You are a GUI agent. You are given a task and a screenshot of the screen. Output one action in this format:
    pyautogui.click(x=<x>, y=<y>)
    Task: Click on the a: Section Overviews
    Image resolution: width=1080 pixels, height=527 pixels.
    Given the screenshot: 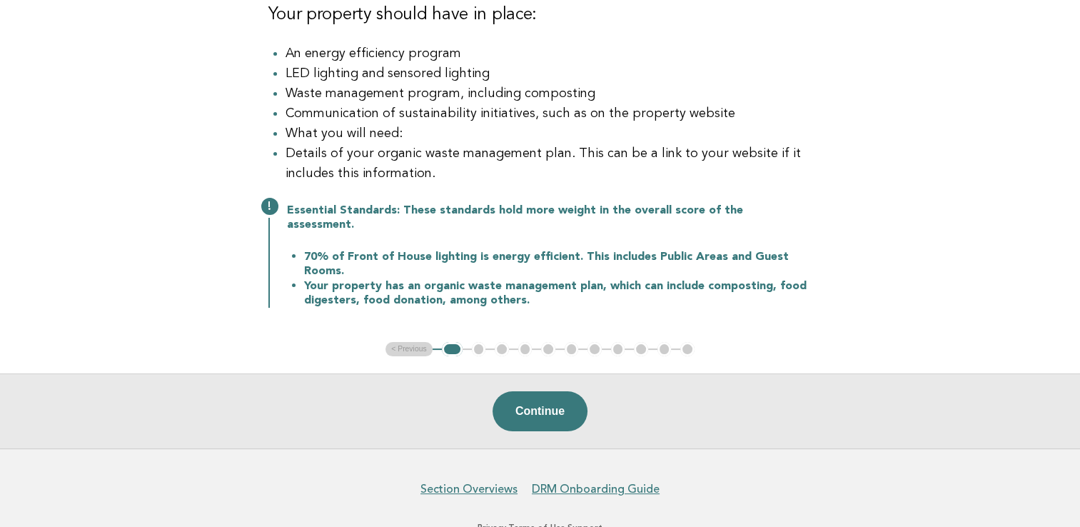 What is the action you would take?
    pyautogui.click(x=469, y=489)
    